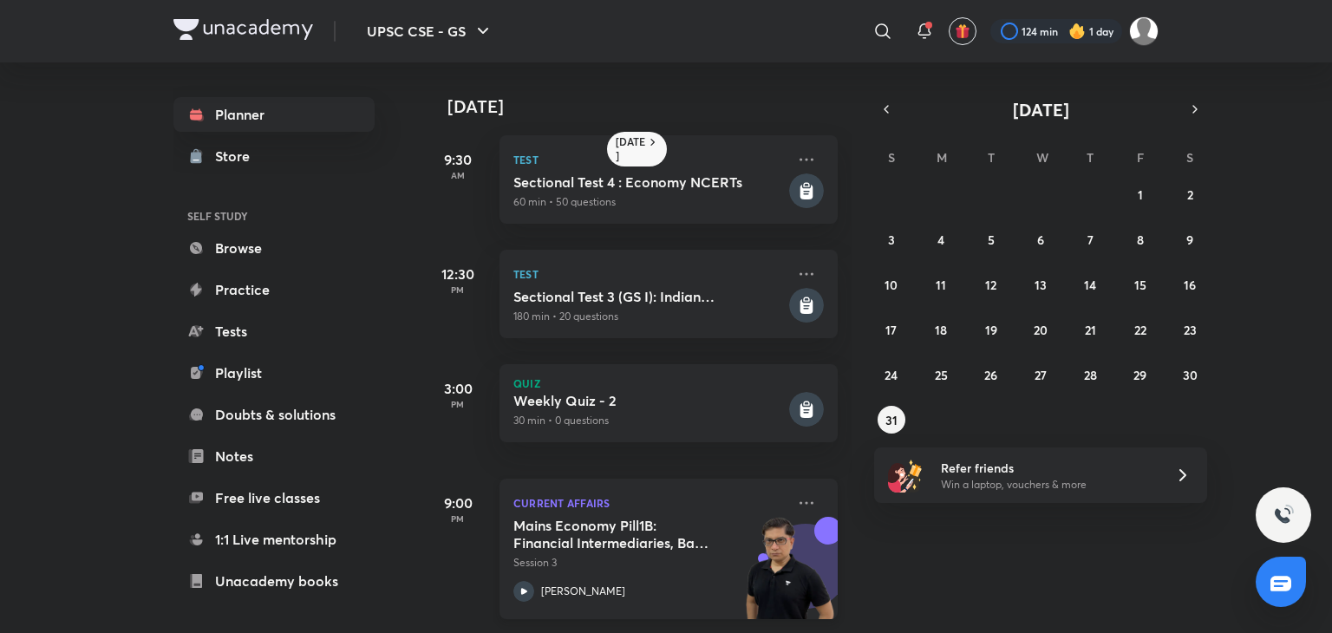  What do you see at coordinates (991, 329) in the screenshot?
I see `abbr: August 19, 2025` at bounding box center [991, 329].